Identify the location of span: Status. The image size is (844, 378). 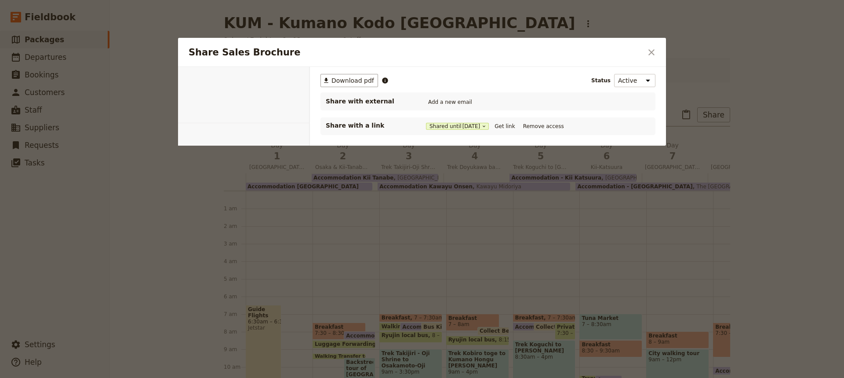
(601, 80).